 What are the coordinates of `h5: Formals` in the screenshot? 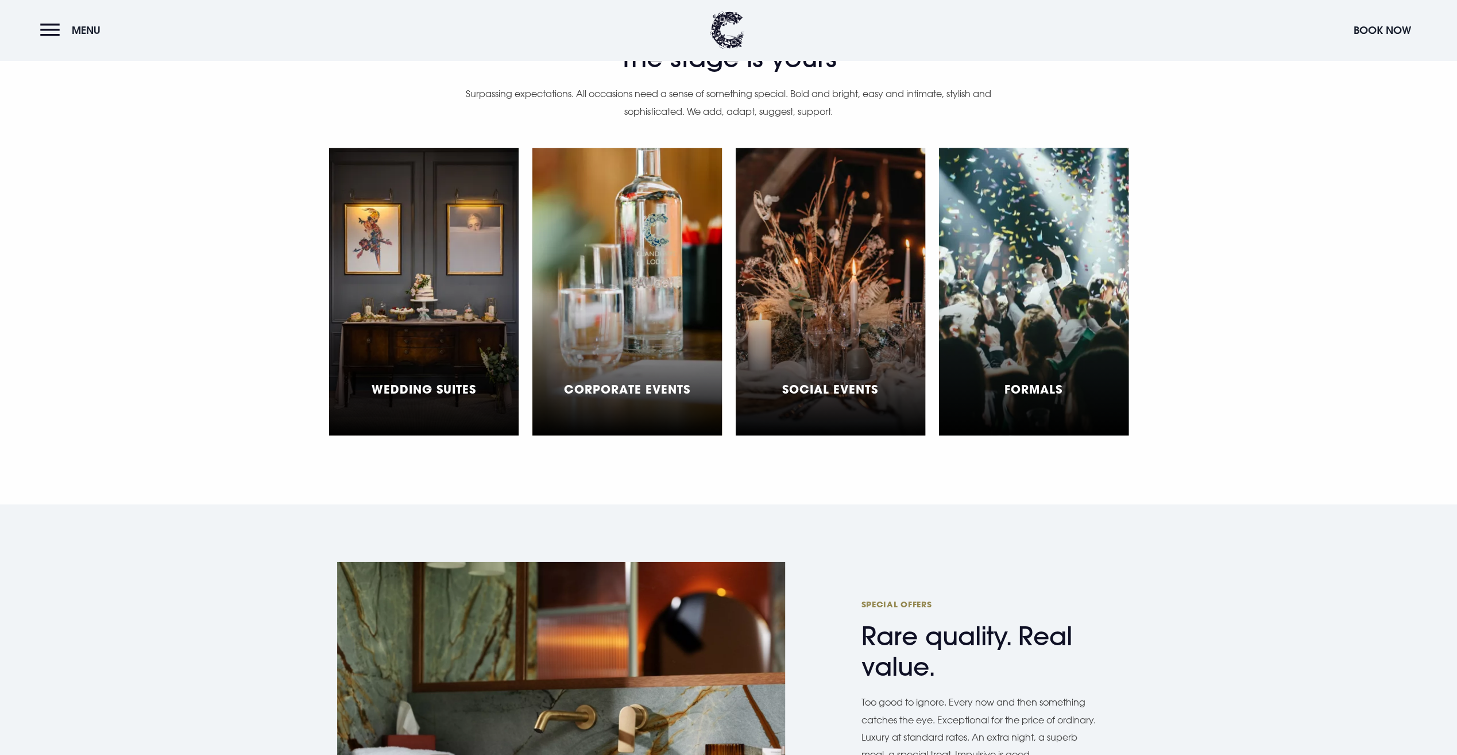 It's located at (1033, 389).